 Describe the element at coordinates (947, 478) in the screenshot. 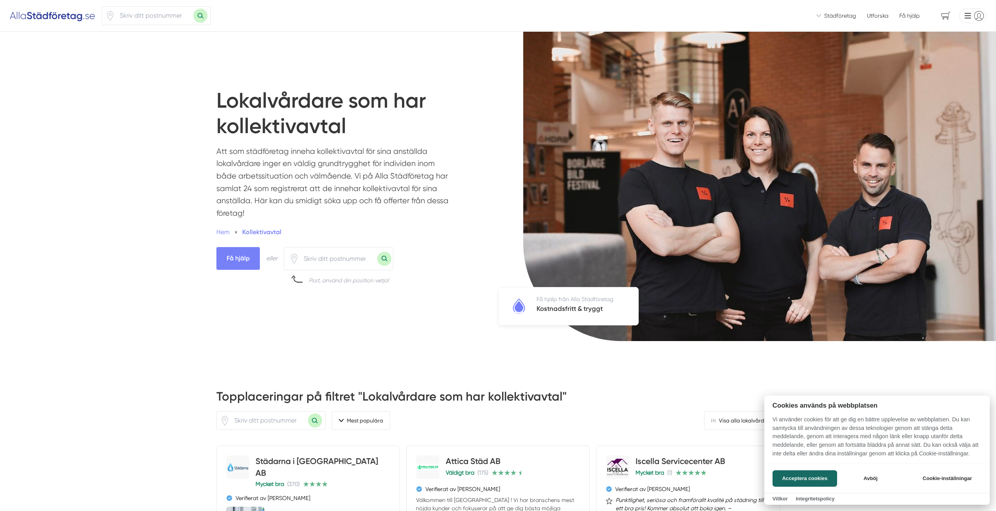

I see `button: Cookie-inställningar` at that location.